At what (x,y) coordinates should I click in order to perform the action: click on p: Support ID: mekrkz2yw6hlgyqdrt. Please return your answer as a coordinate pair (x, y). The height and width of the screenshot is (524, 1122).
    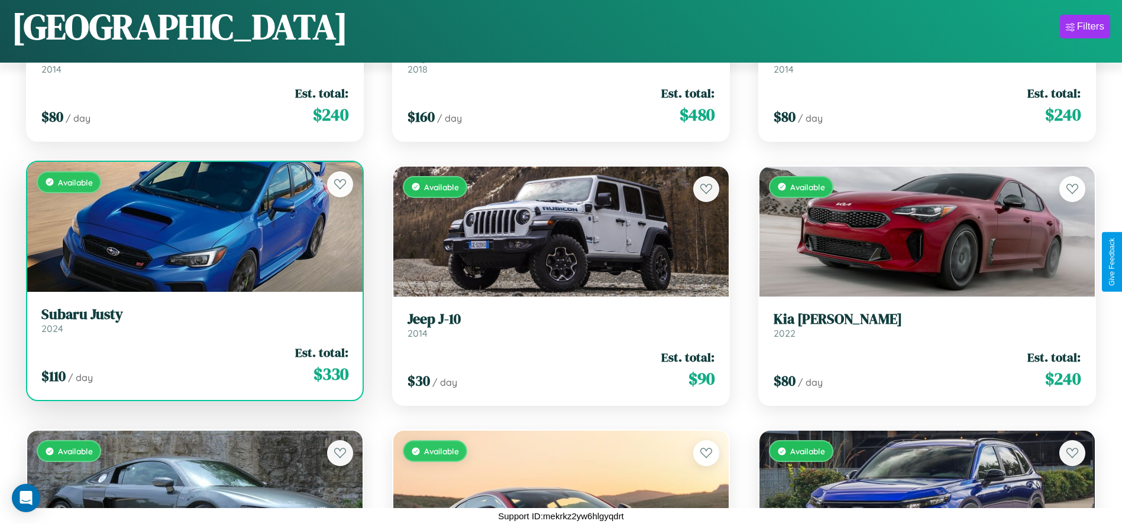
    Looking at the image, I should click on (561, 516).